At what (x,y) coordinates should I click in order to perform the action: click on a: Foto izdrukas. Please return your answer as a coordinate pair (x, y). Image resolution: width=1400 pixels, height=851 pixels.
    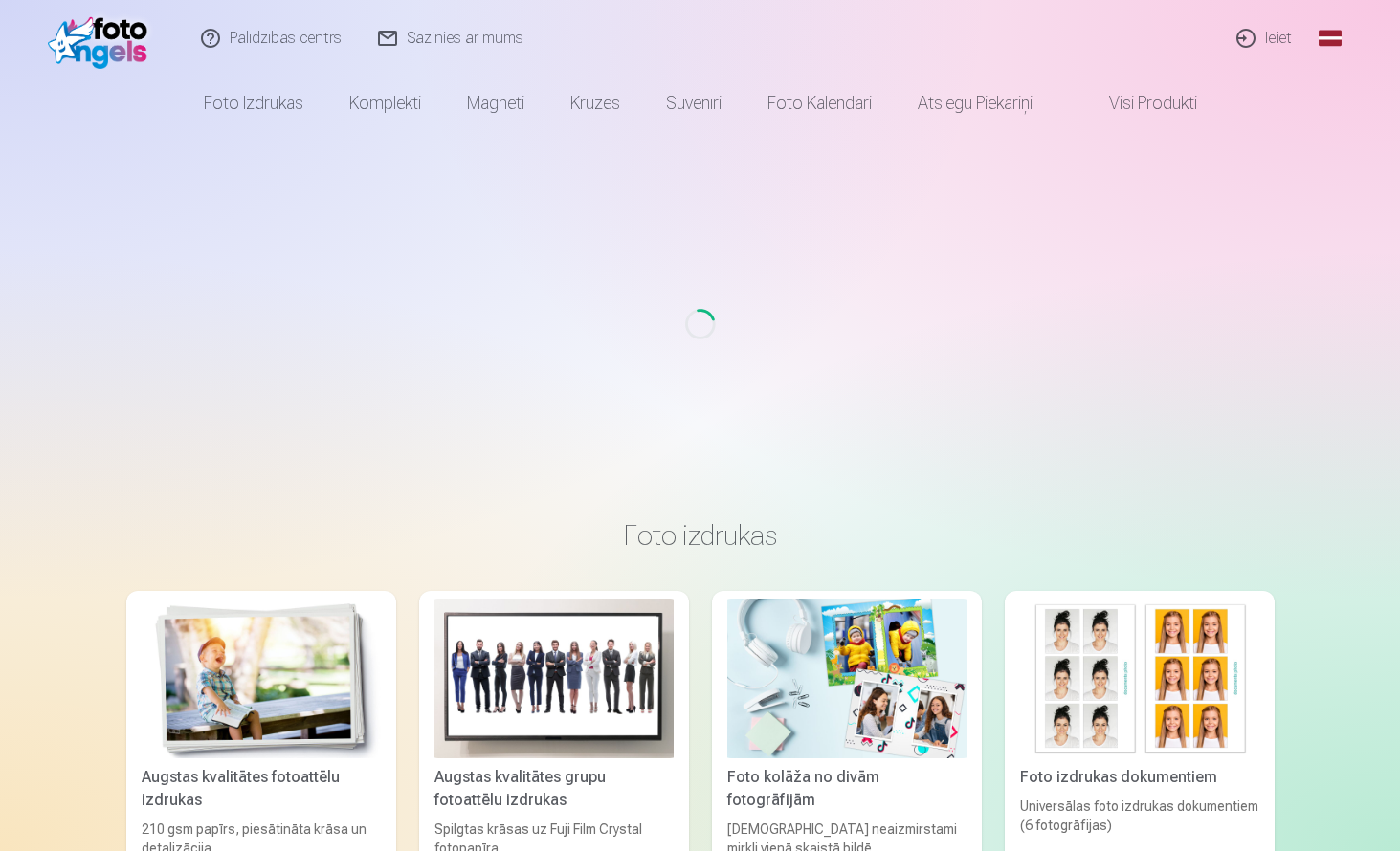
    Looking at the image, I should click on (253, 103).